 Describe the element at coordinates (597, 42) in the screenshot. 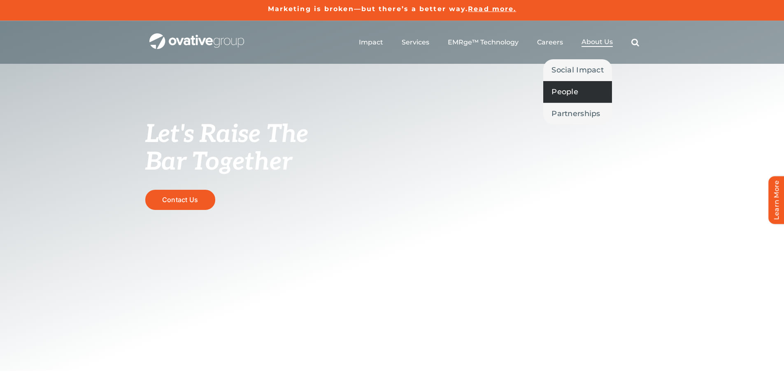

I see `span: About Us` at that location.